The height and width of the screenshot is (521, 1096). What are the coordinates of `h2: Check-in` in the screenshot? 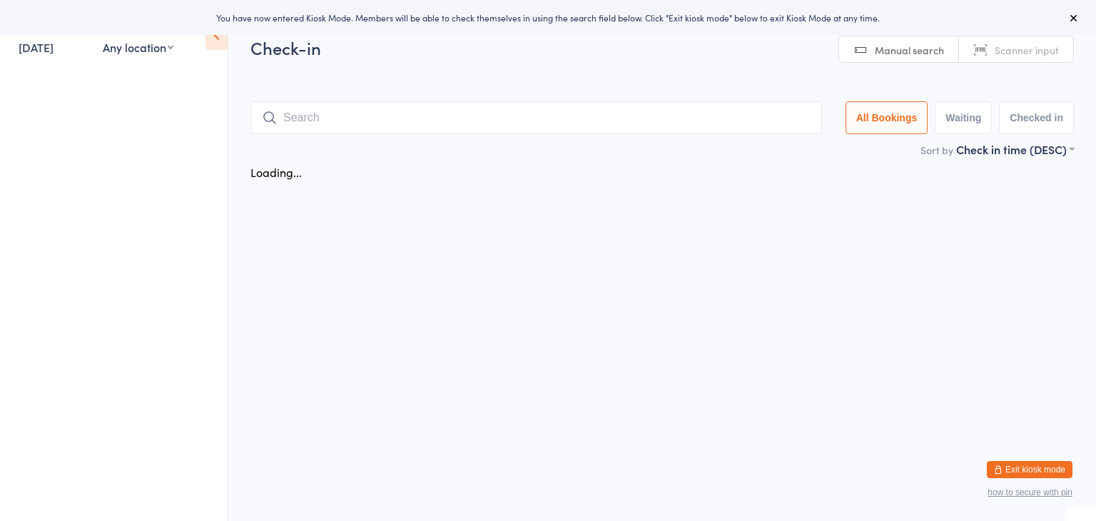 It's located at (662, 47).